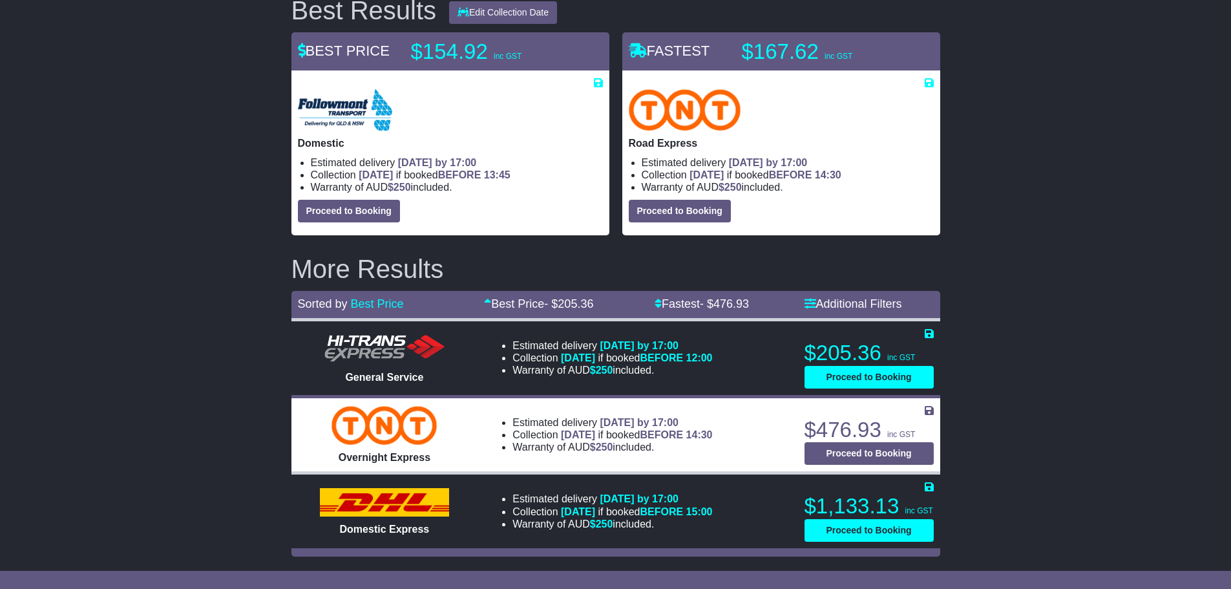 This screenshot has width=1231, height=589. What do you see at coordinates (385, 457) in the screenshot?
I see `span: Overnight Express` at bounding box center [385, 457].